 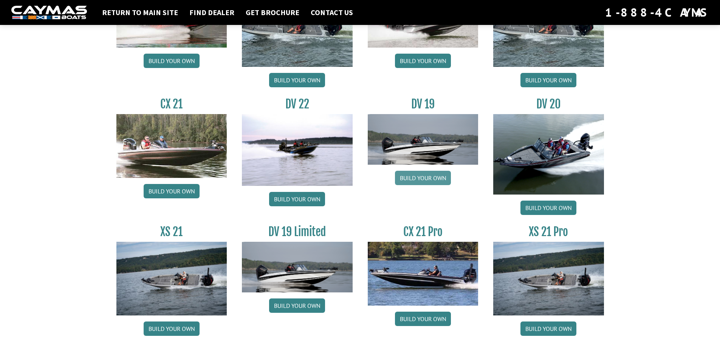 I want to click on img: DV_20_from_website_for_caymas_connect.png, so click(x=548, y=154).